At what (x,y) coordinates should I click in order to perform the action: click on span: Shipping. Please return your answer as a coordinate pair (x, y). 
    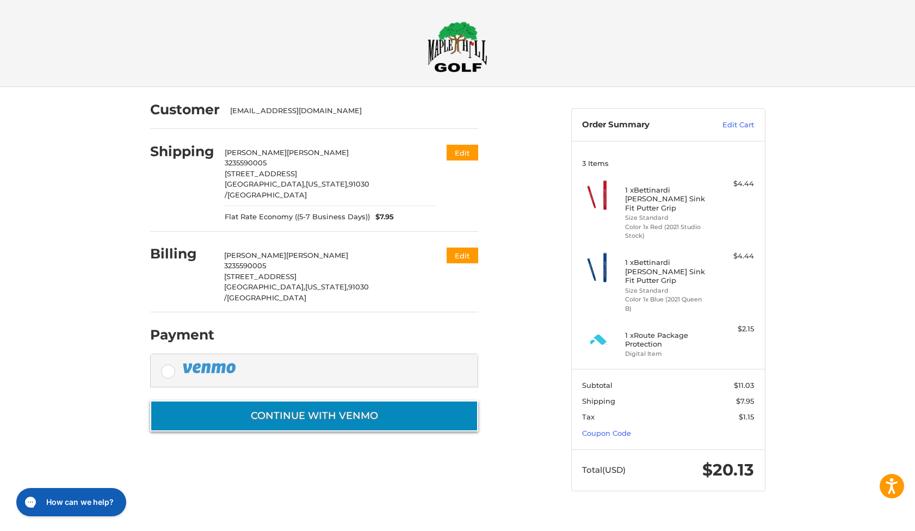
    Looking at the image, I should click on (598, 401).